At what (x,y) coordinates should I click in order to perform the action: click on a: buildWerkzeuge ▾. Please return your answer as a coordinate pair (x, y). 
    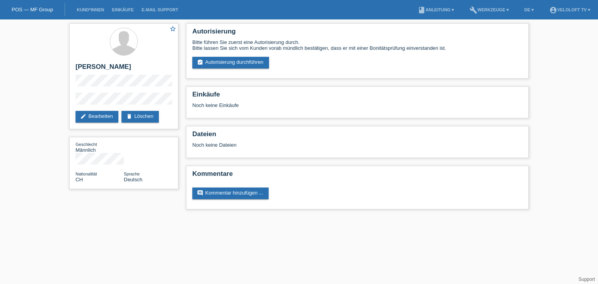
    Looking at the image, I should click on (489, 10).